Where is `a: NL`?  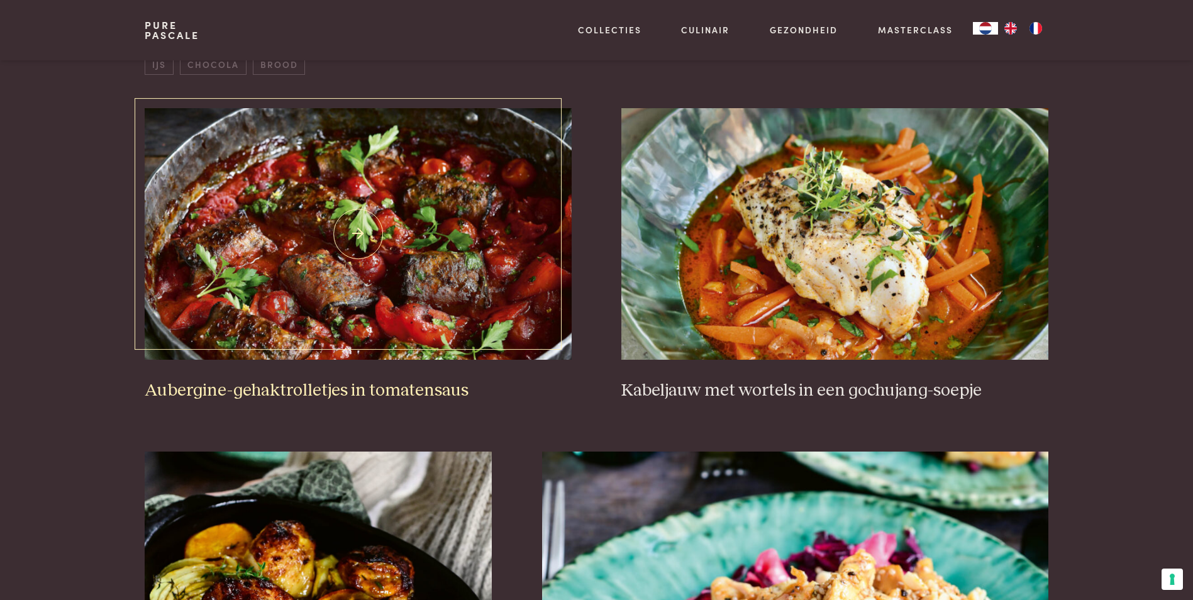
a: NL is located at coordinates (986, 28).